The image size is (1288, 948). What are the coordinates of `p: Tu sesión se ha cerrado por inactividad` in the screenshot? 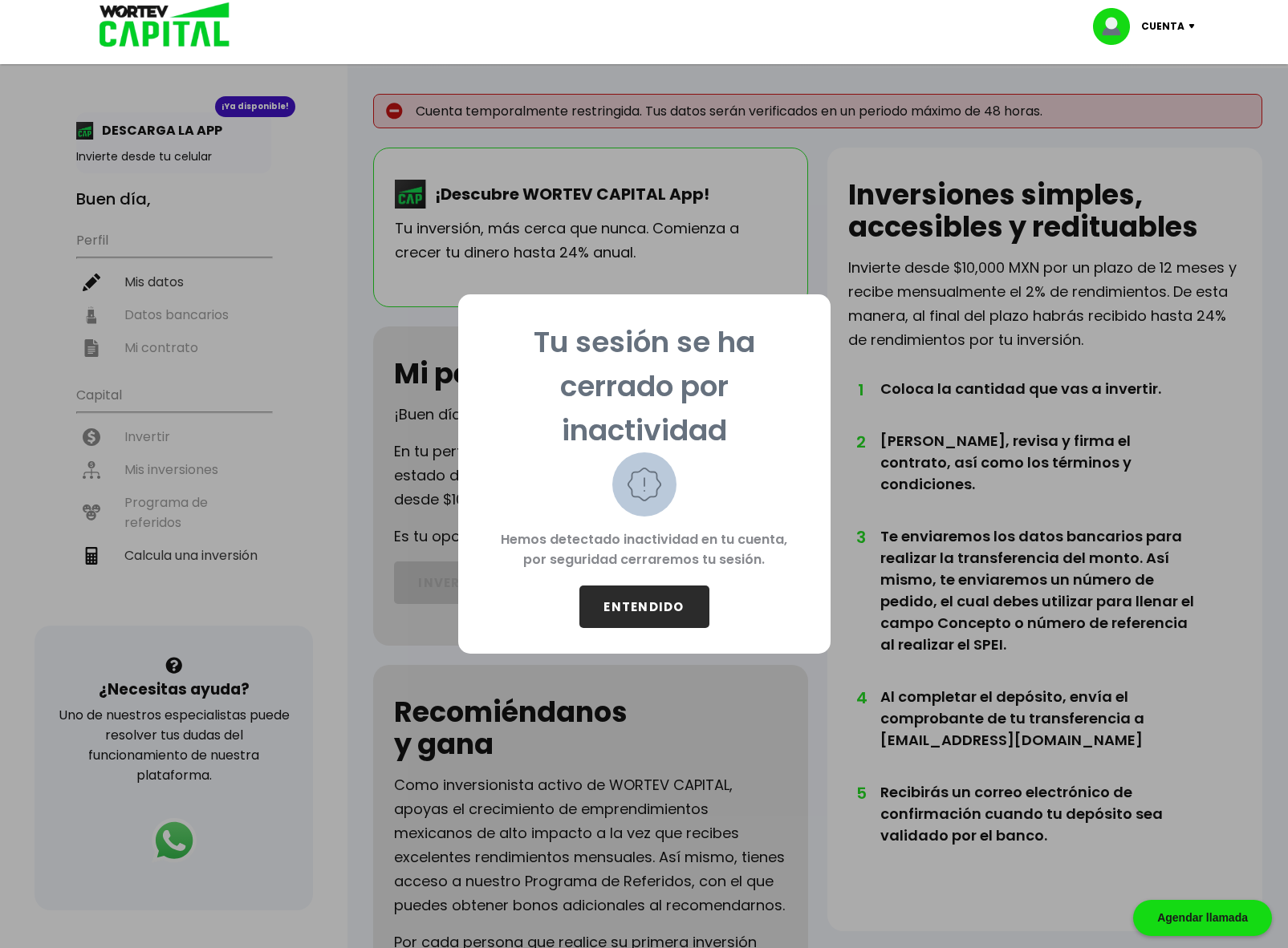 It's located at (644, 386).